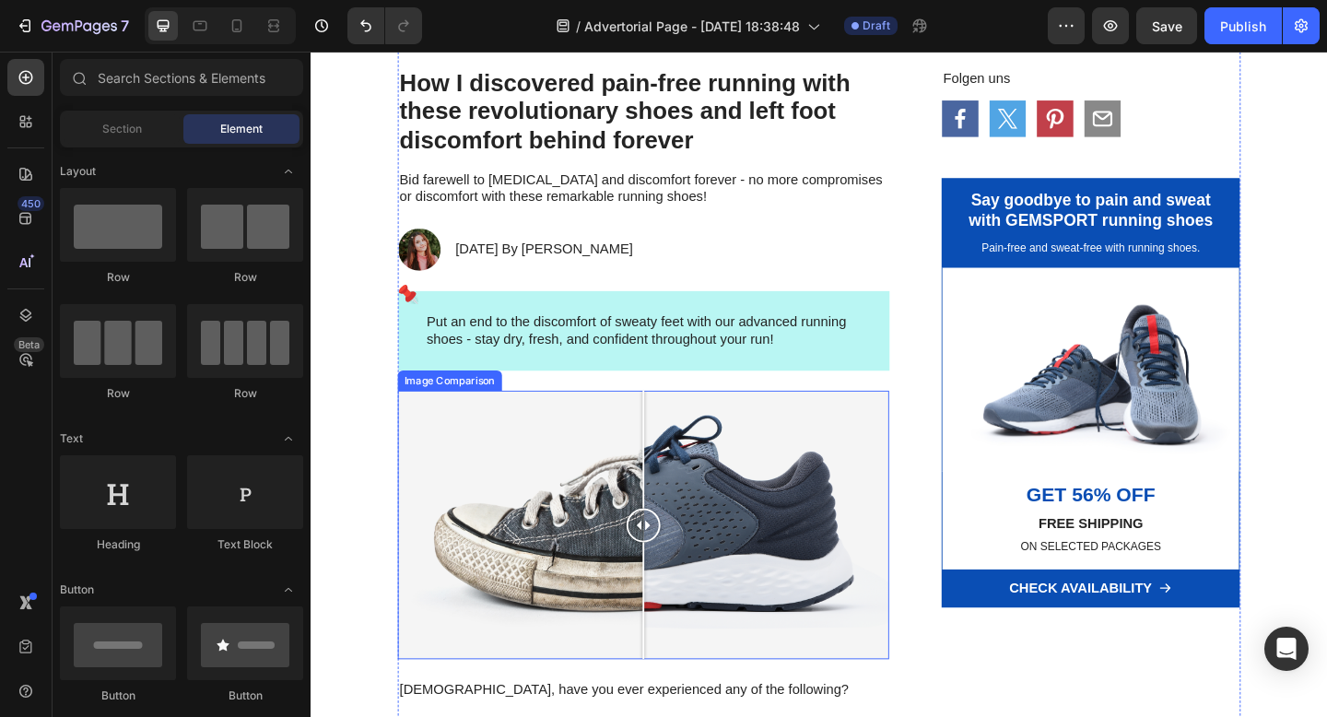 This screenshot has height=717, width=1327. Describe the element at coordinates (151, 358) in the screenshot. I see `div: Image Comparison` at that location.